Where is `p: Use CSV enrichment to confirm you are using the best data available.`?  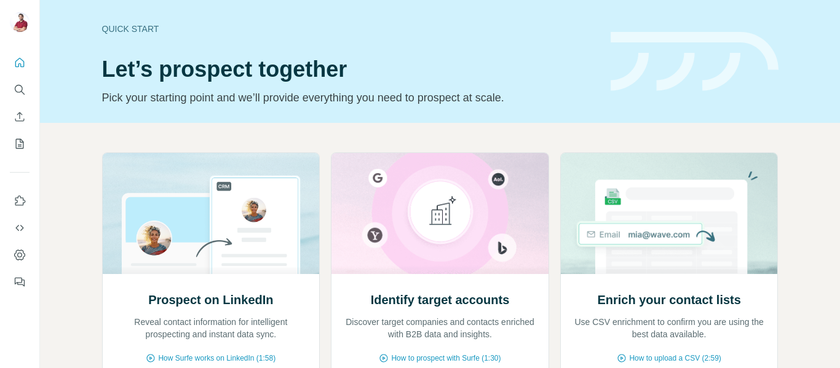 p: Use CSV enrichment to confirm you are using the best data available. is located at coordinates (669, 328).